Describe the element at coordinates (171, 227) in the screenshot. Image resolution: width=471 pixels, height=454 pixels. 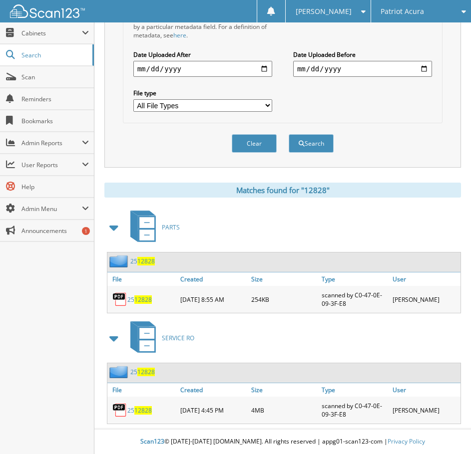
I see `span: PARTS` at that location.